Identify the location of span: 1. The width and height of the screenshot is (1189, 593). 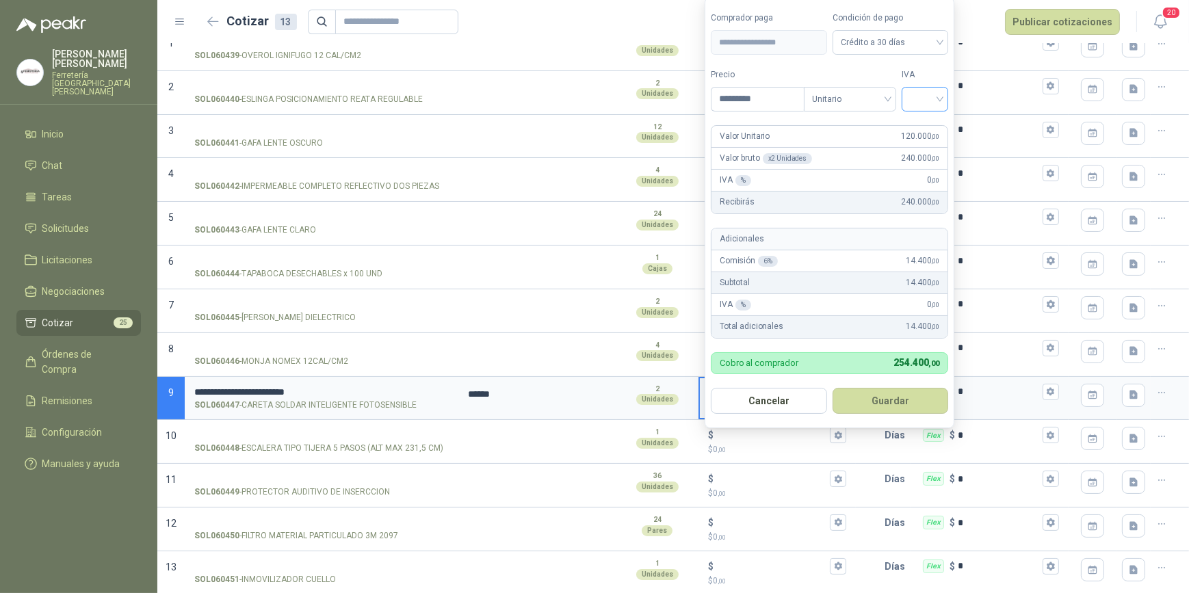
(171, 43).